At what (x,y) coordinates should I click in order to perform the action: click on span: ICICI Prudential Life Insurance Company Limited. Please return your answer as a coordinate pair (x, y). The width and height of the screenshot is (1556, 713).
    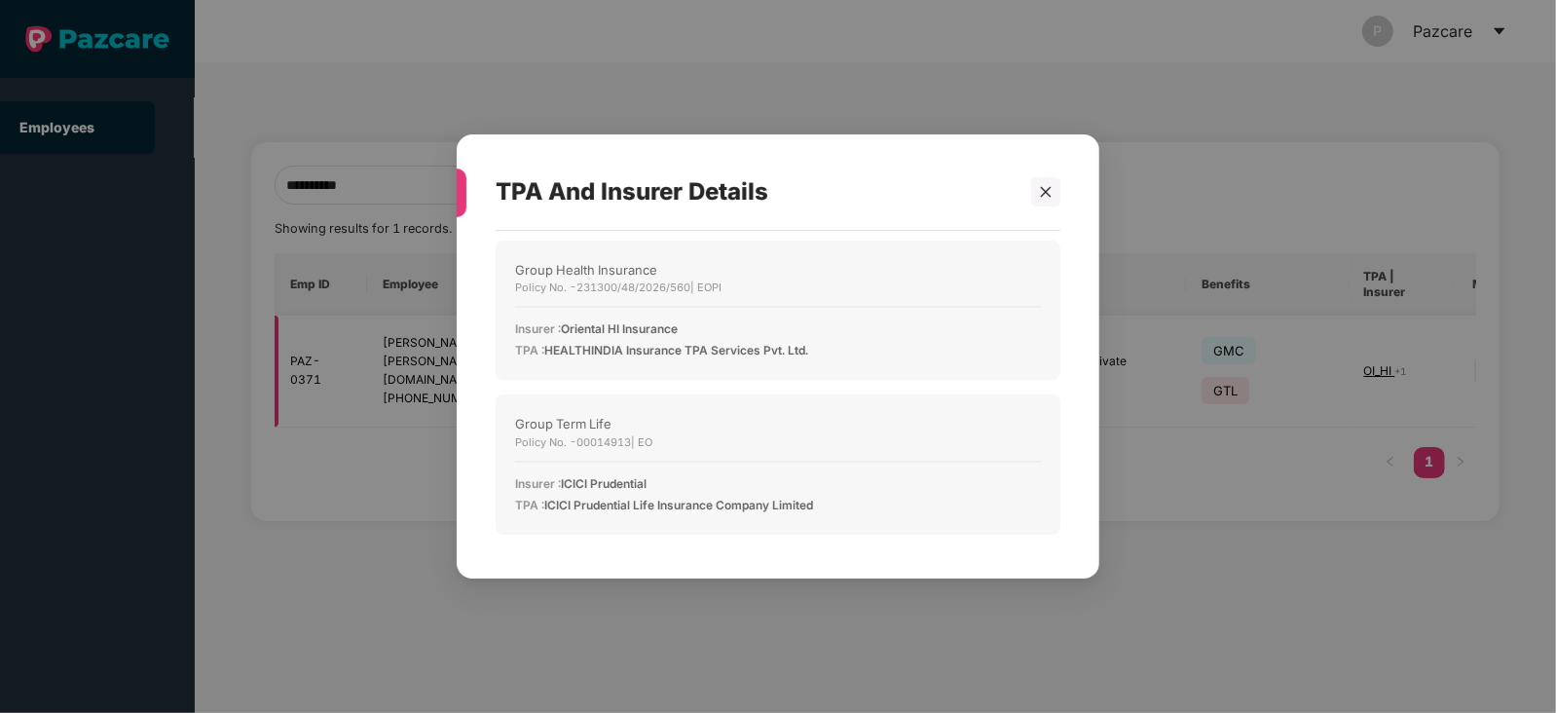
    Looking at the image, I should click on (679, 504).